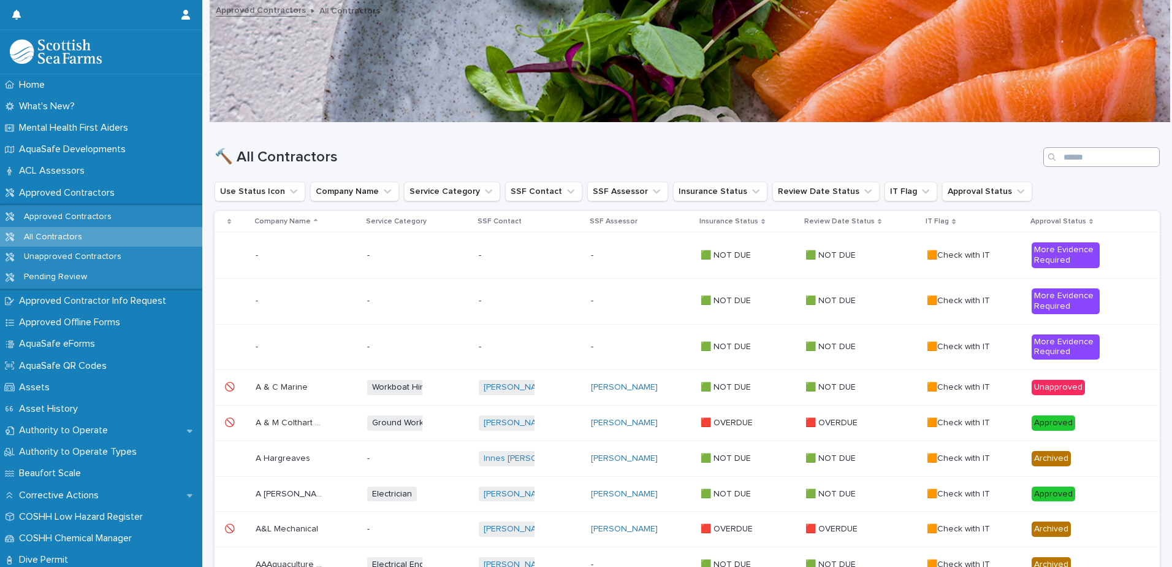 The height and width of the screenshot is (567, 1172). Describe the element at coordinates (283, 386) in the screenshot. I see `p: A & C Marine` at that location.